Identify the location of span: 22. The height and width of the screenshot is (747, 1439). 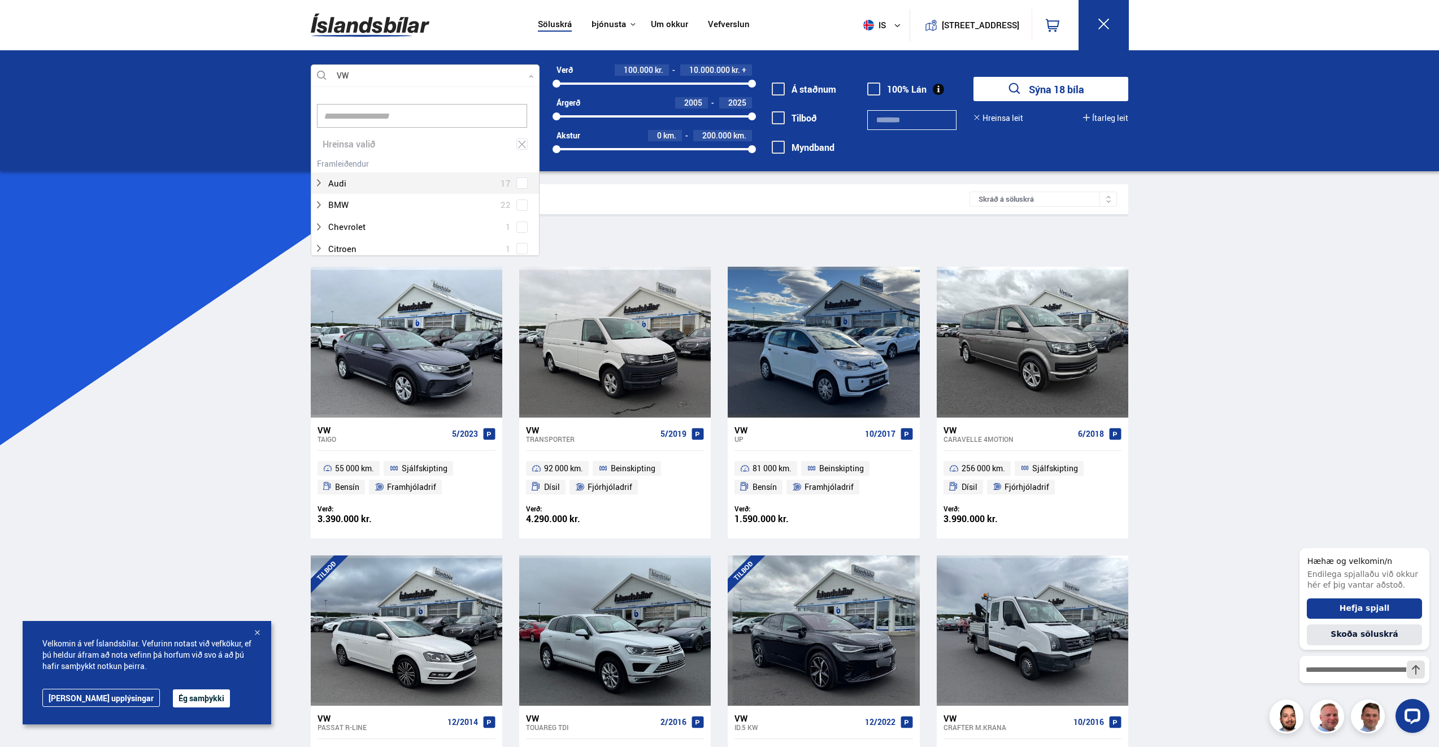
(506, 205).